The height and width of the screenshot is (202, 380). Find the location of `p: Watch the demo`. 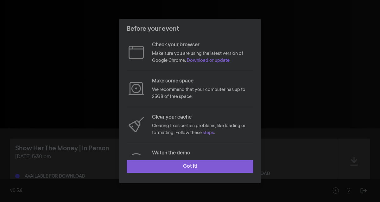

p: Watch the demo is located at coordinates (203, 153).